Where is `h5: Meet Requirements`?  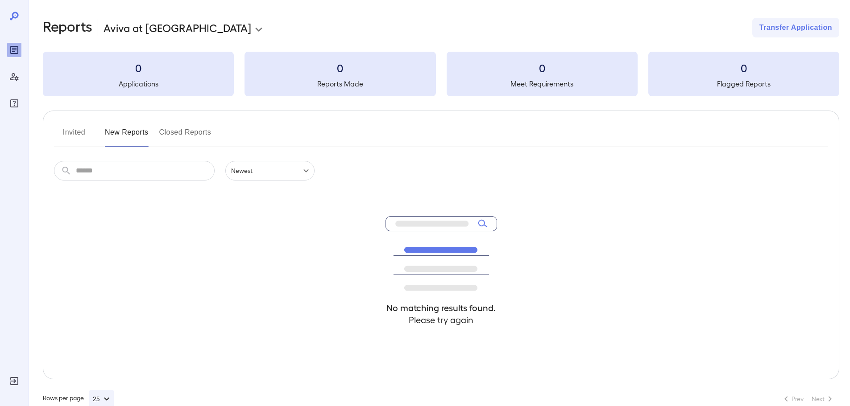
h5: Meet Requirements is located at coordinates (542, 84).